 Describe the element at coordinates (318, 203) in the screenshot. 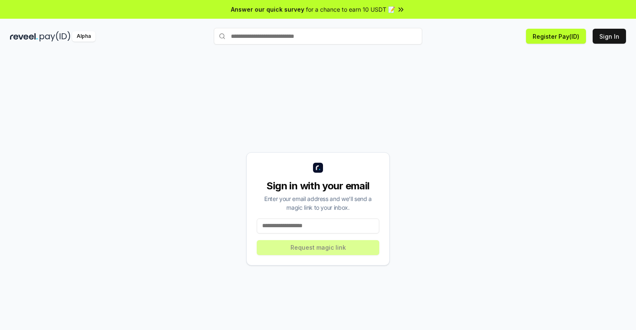

I see `div: Enter your email address and we’ll send a magic link to your inbox.` at that location.